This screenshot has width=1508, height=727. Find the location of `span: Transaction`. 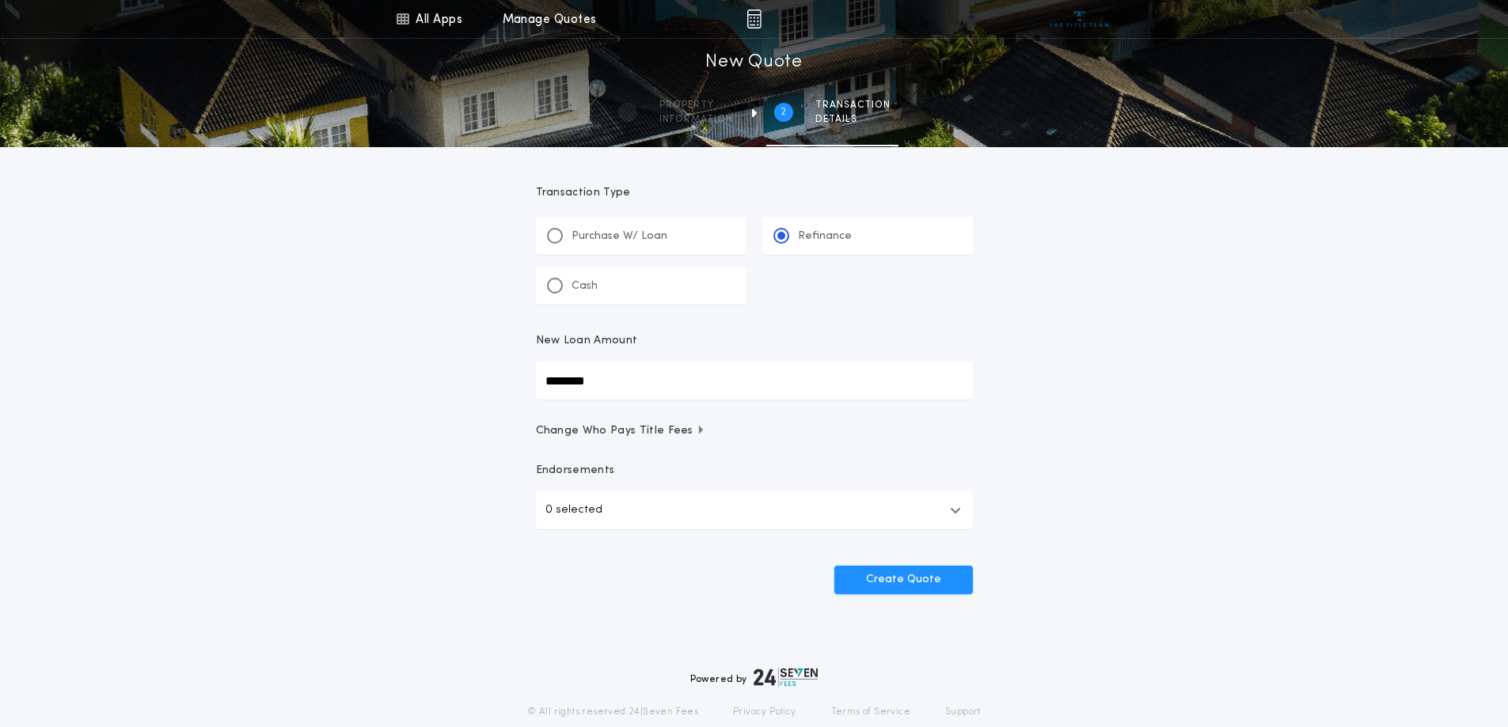

span: Transaction is located at coordinates (852, 105).